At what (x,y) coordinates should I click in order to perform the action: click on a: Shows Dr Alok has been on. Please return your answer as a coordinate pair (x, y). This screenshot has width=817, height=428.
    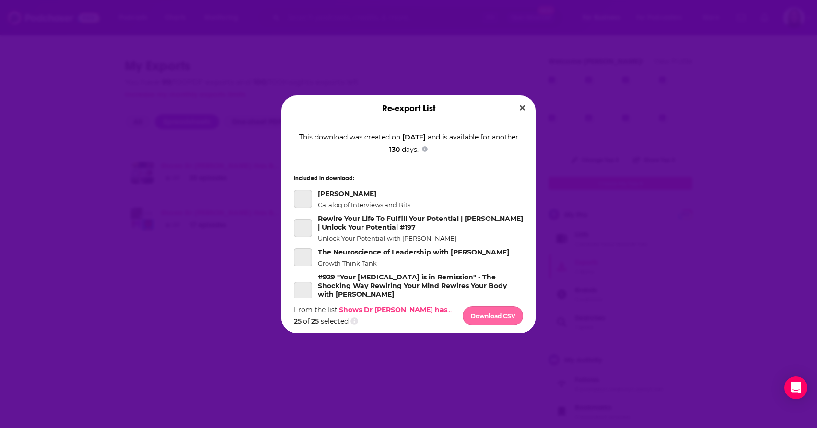
    Looking at the image, I should click on (409, 310).